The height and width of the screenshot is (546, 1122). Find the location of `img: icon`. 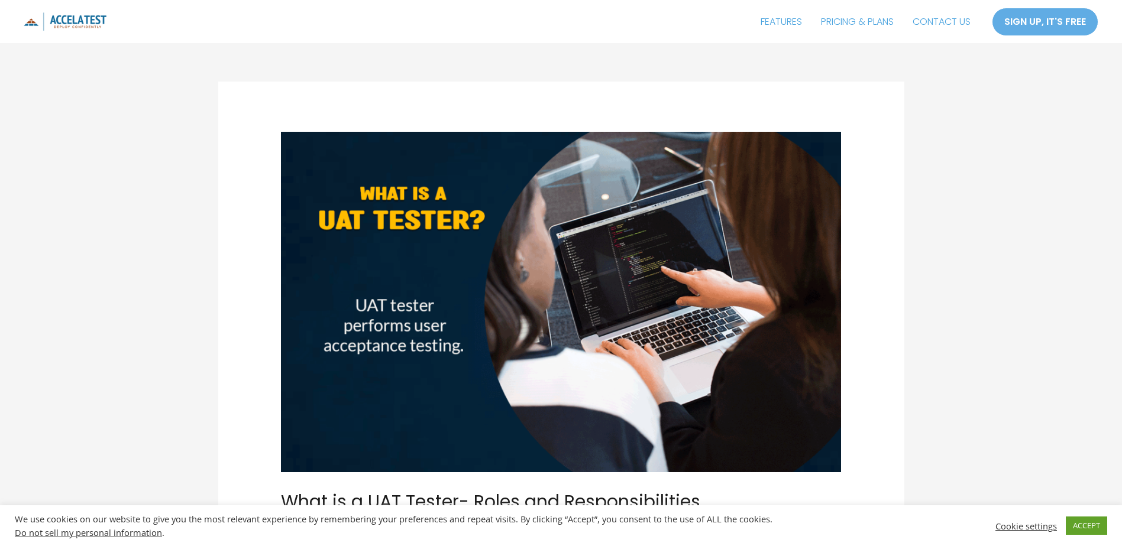

img: icon is located at coordinates (65, 21).